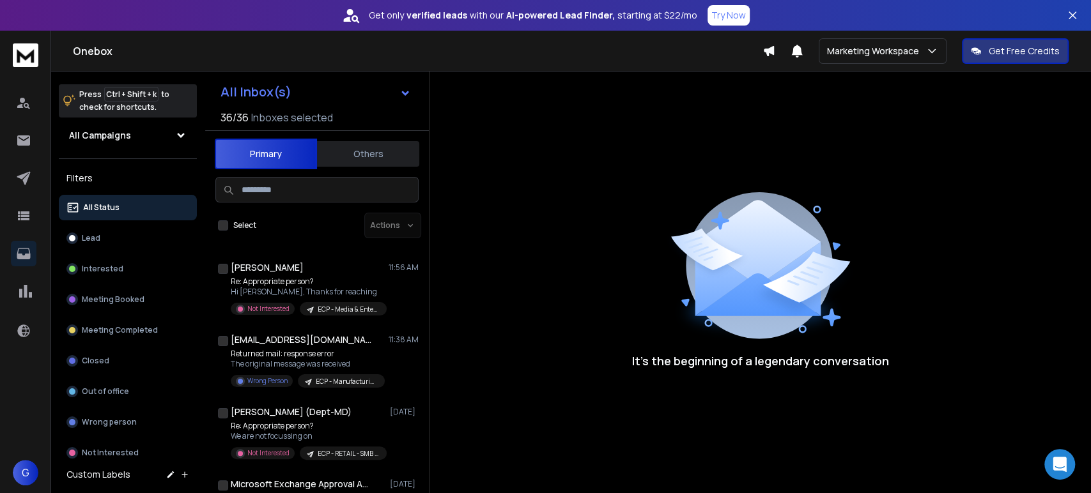 This screenshot has height=493, width=1091. I want to click on p: 11:38 AM, so click(403, 340).